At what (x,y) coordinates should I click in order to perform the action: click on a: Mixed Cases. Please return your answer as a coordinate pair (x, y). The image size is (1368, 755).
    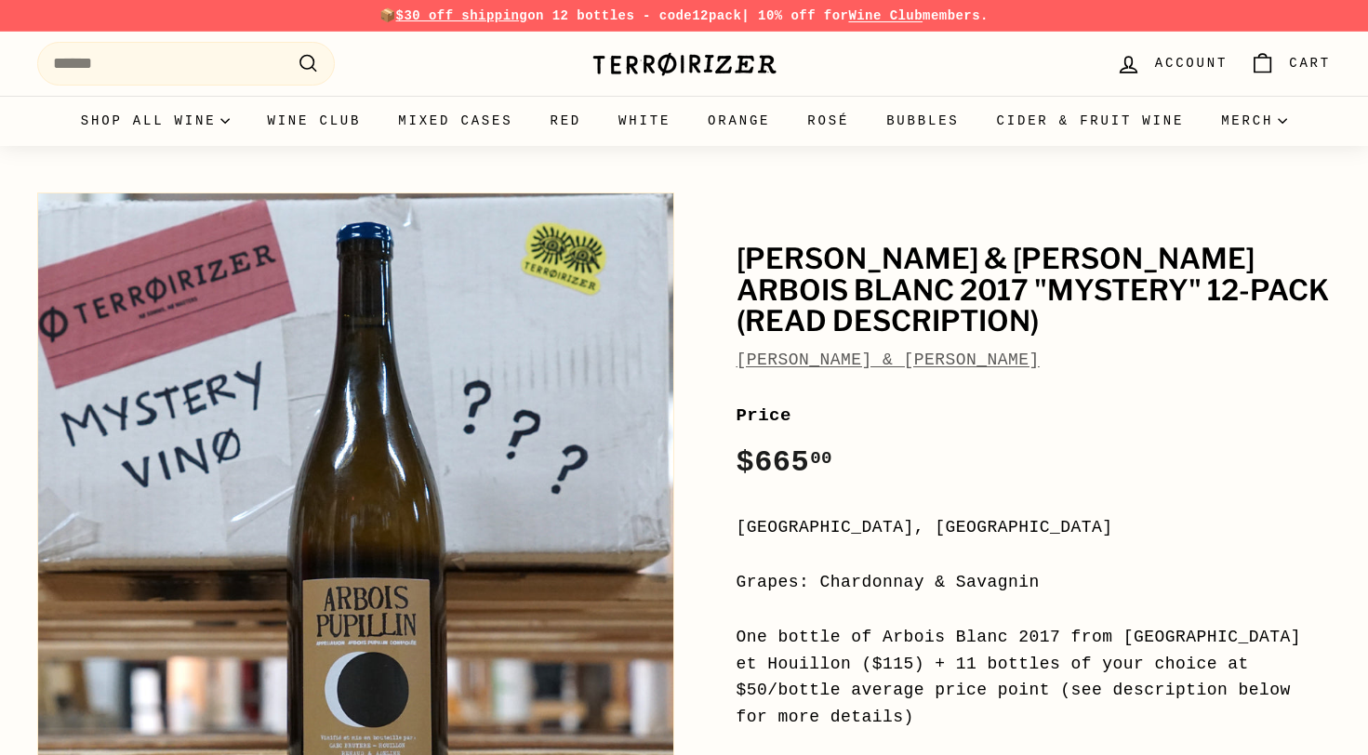
    Looking at the image, I should click on (455, 121).